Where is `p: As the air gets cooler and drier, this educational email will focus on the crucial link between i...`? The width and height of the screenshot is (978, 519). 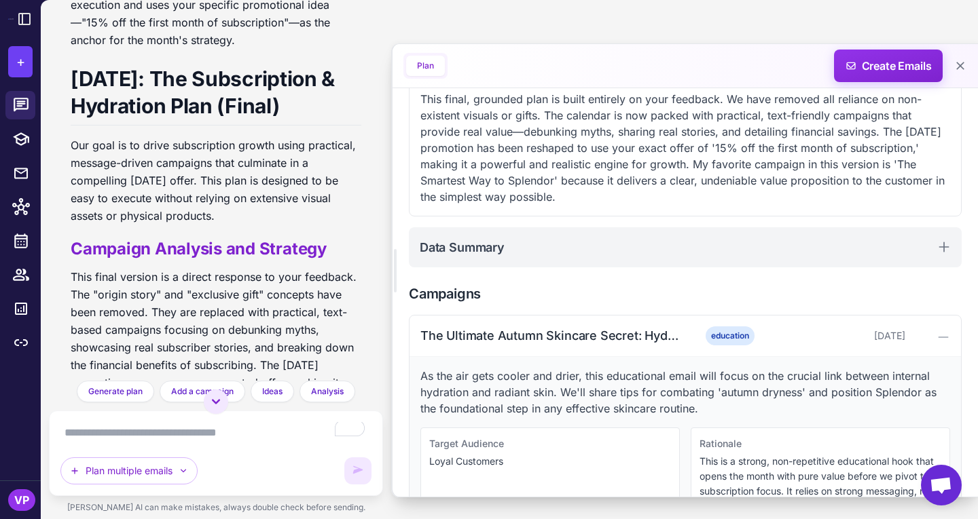
p: As the air gets cooler and drier, this educational email will focus on the crucial link between i... is located at coordinates (685, 393).